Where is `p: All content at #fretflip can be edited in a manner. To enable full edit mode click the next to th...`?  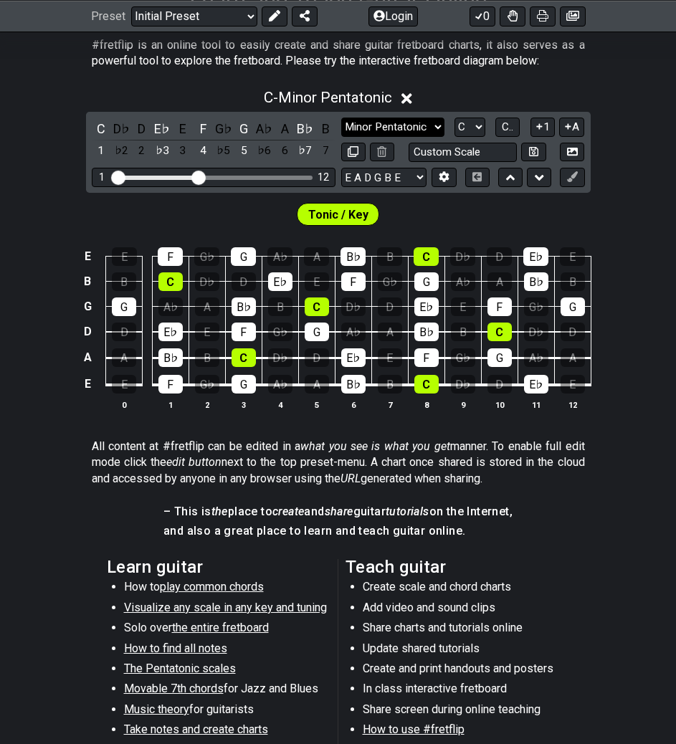
p: All content at #fretflip can be edited in a manner. To enable full edit mode click the next to th... is located at coordinates (338, 462).